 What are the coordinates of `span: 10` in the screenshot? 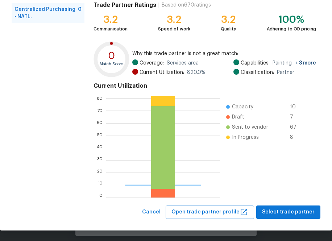 It's located at (296, 107).